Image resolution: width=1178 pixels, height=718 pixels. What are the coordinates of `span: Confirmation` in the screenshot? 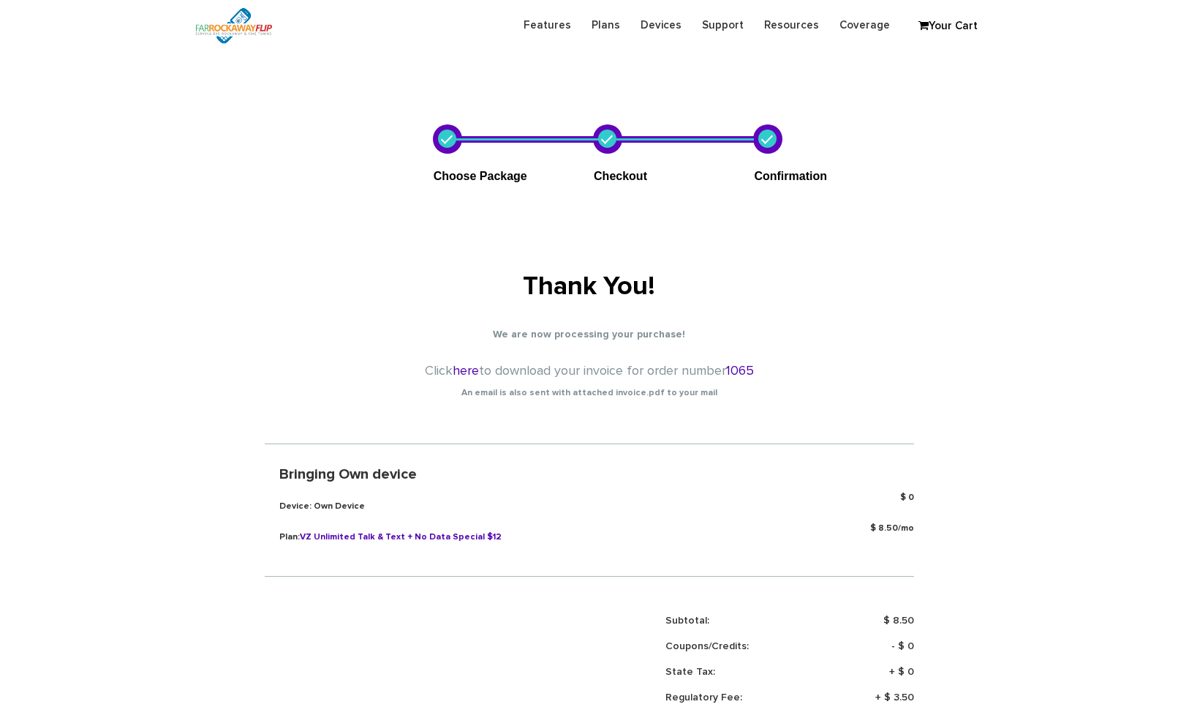 It's located at (791, 176).